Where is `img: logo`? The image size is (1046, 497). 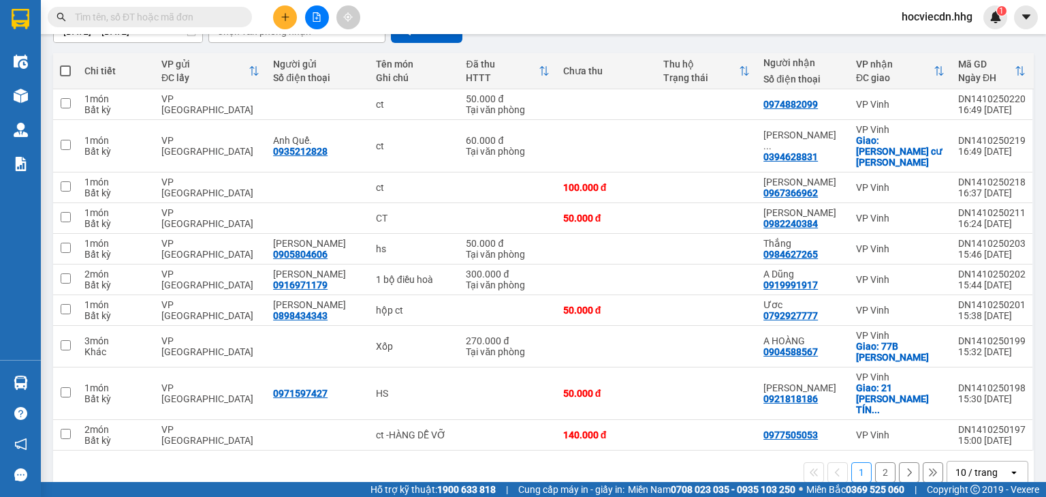
img: logo is located at coordinates (19, 90).